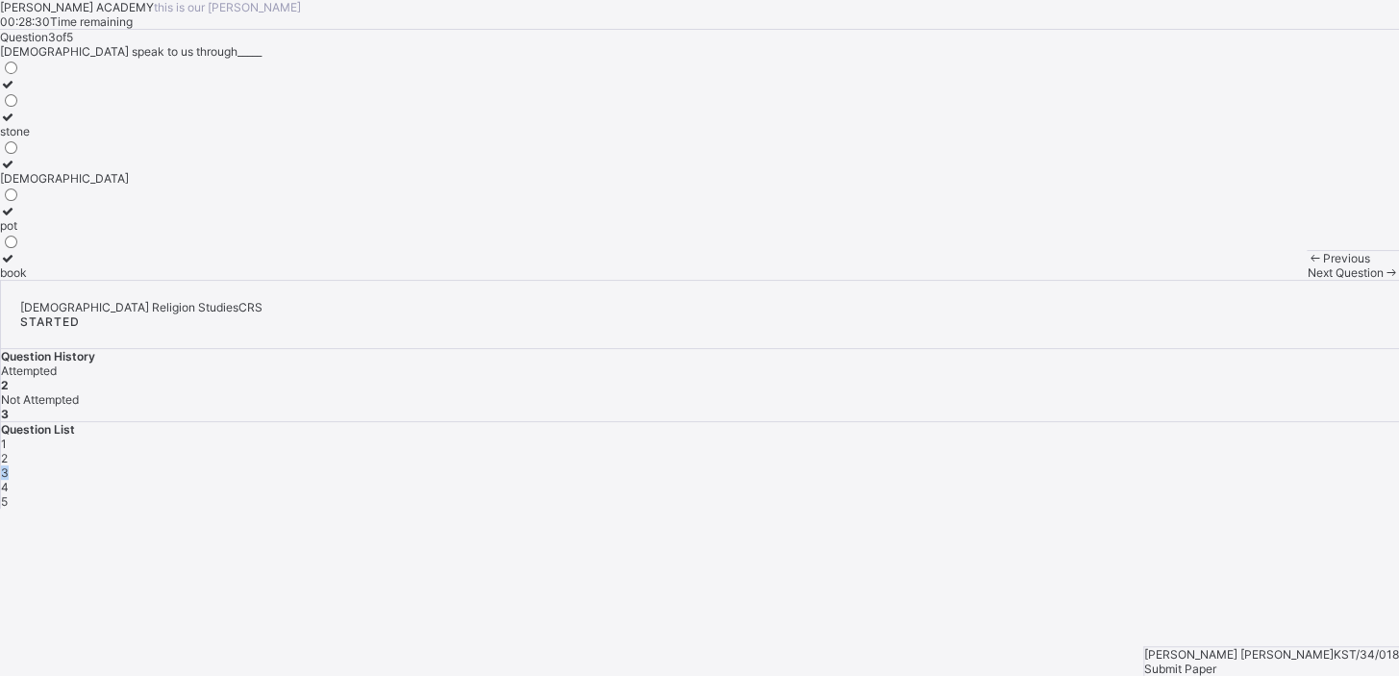 Image resolution: width=1399 pixels, height=676 pixels. I want to click on span: KST/34/018, so click(1366, 654).